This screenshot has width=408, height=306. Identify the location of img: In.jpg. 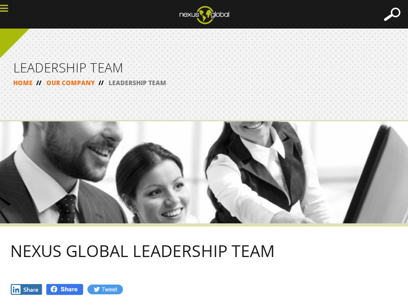
(26, 289).